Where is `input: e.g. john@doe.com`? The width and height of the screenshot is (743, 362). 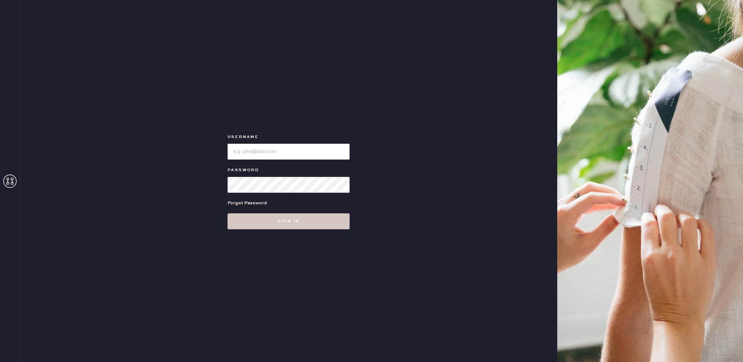
input: e.g. john@doe.com is located at coordinates (289, 152).